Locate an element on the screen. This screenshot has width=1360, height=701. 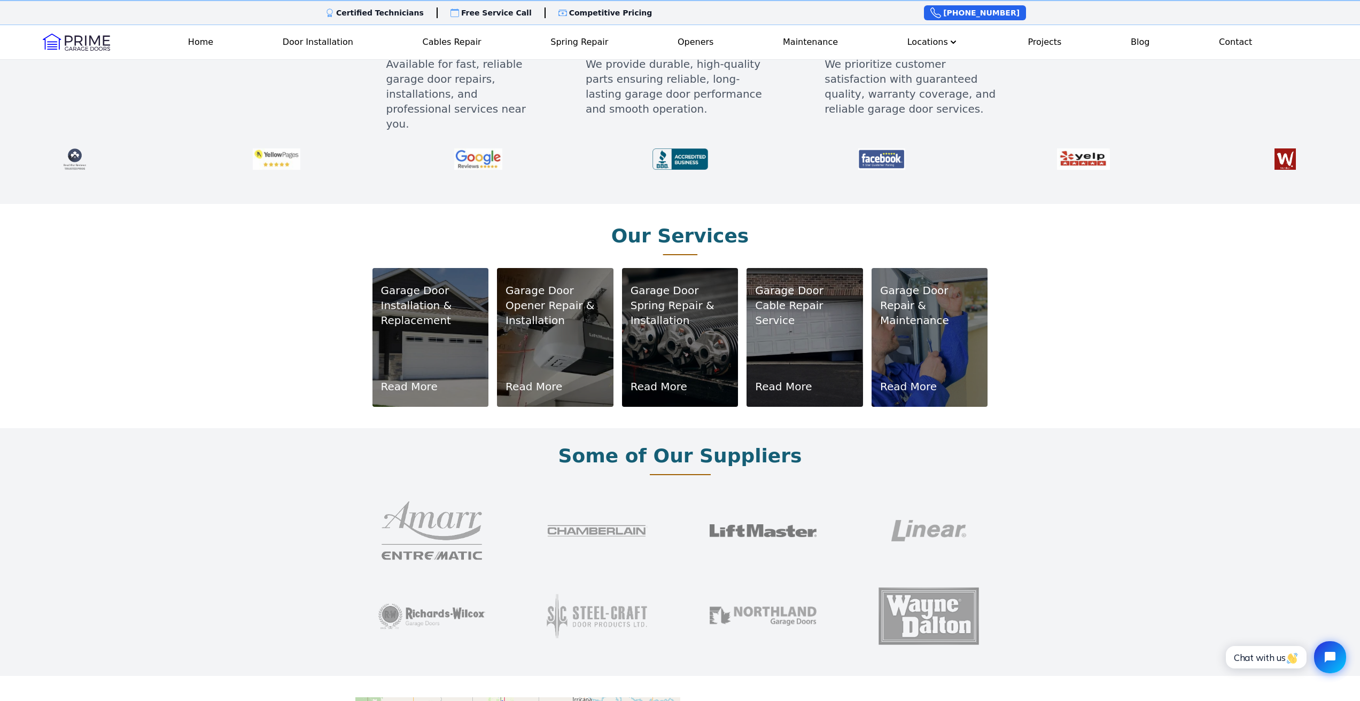
img: wyh-member-badge.jpg is located at coordinates (1285, 159).